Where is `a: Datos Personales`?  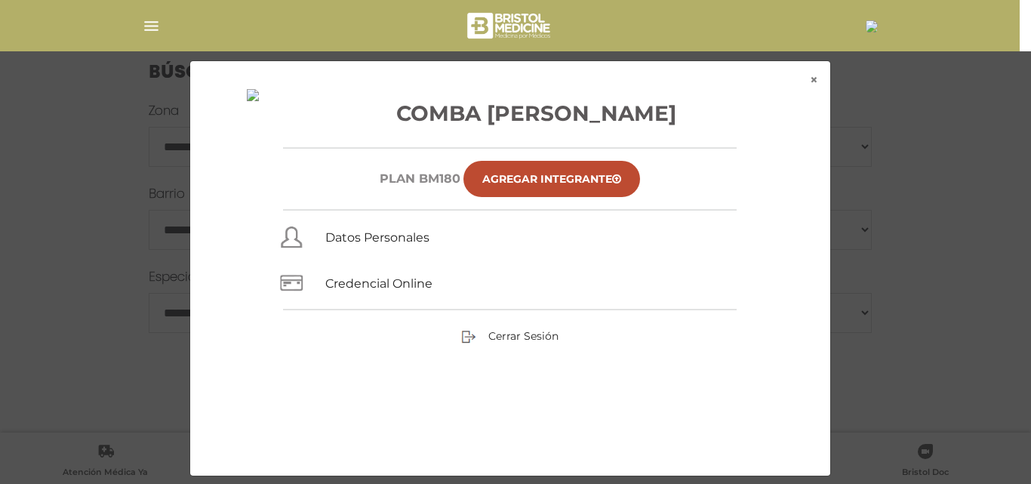 a: Datos Personales is located at coordinates (377, 237).